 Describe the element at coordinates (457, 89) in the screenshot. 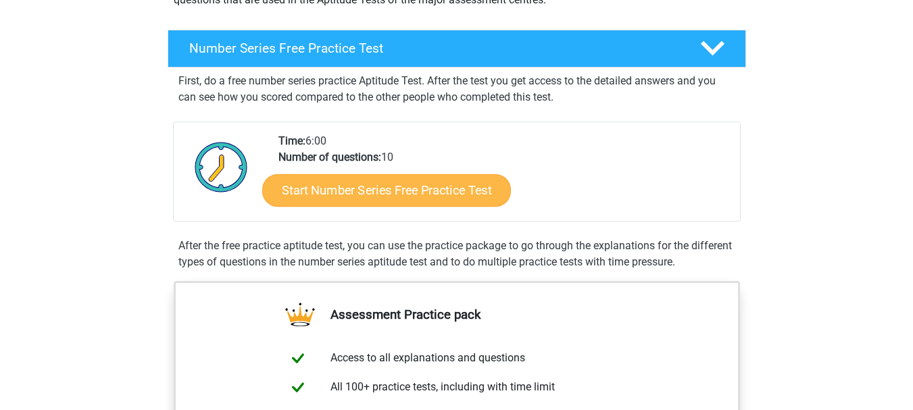

I see `p: First, do a free number series practice Aptitude Test. After the test you get access to the detai...` at that location.